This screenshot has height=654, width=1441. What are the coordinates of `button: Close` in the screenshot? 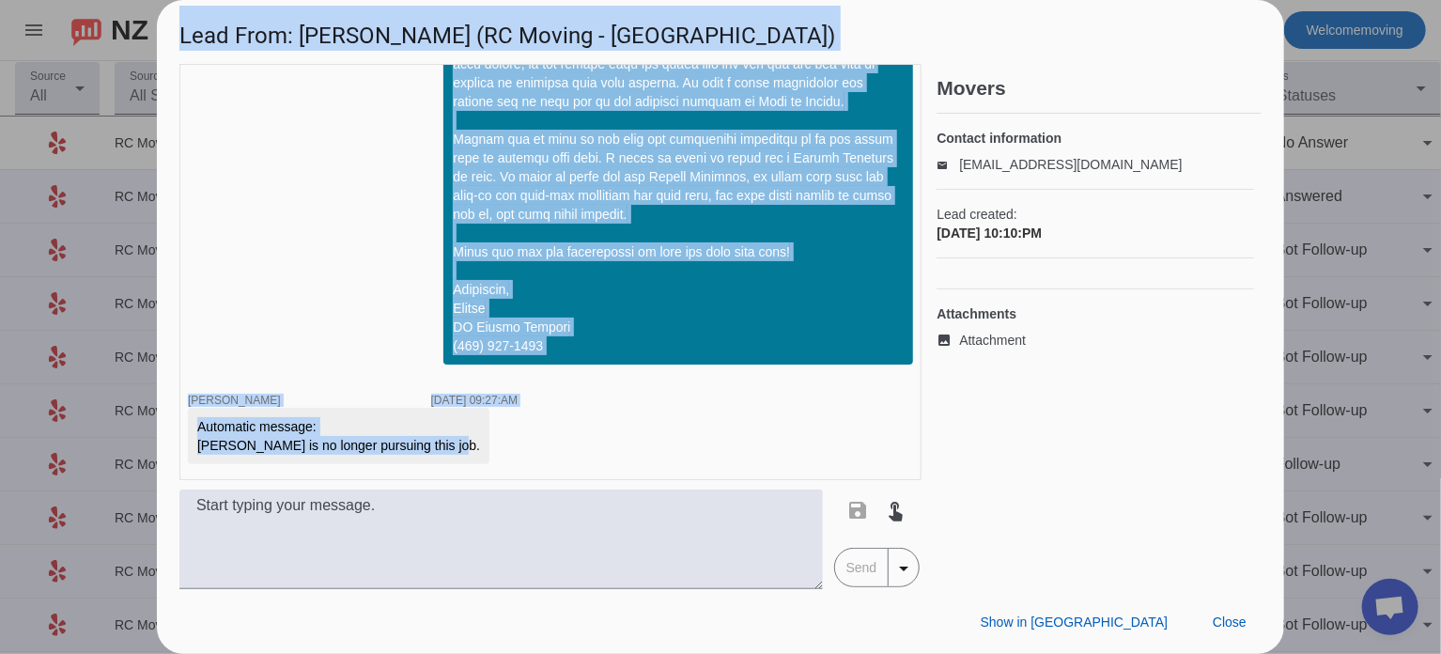 It's located at (1230, 622).